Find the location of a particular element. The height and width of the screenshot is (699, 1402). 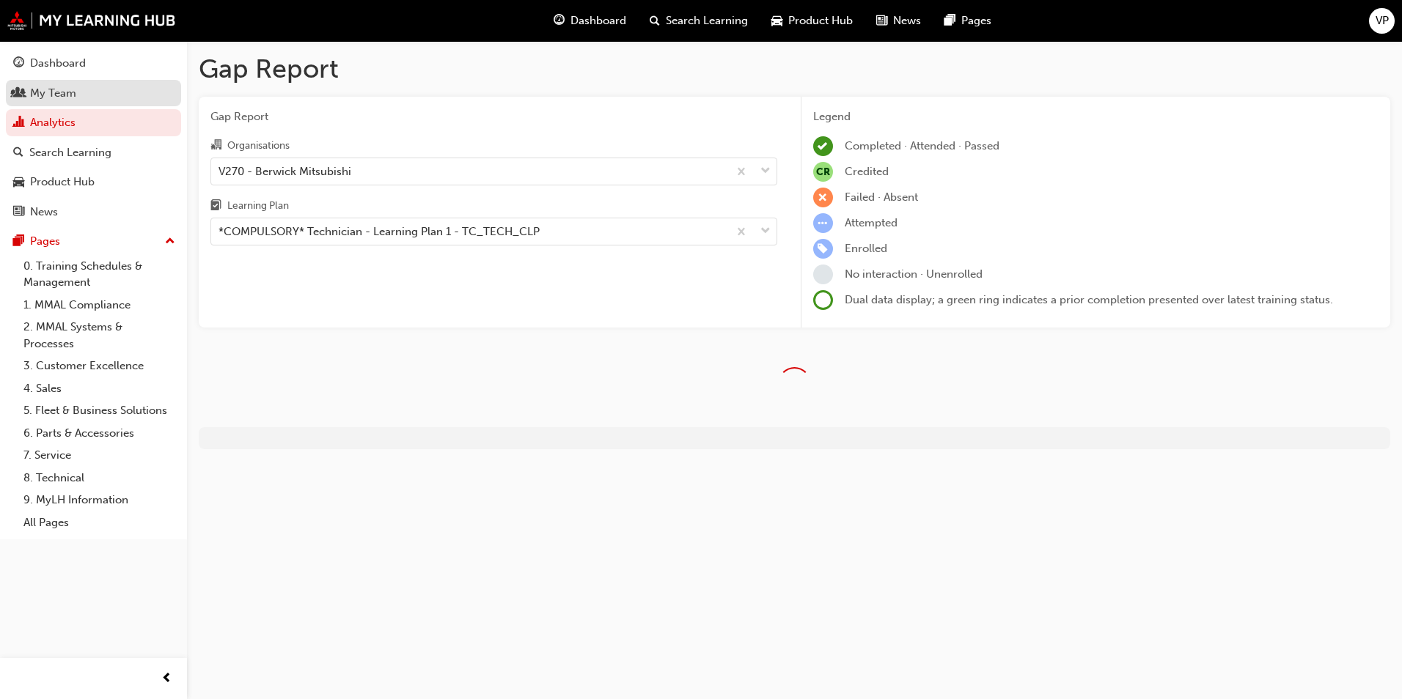

a: 4. Sales is located at coordinates (99, 389).